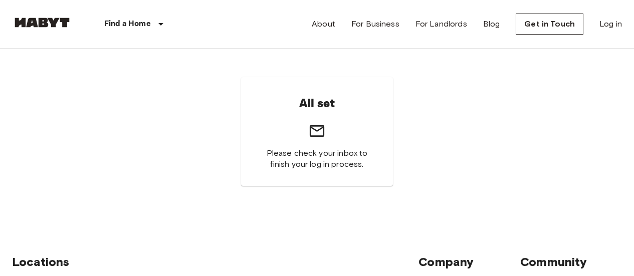  What do you see at coordinates (127, 24) in the screenshot?
I see `p: Find a Home` at bounding box center [127, 24].